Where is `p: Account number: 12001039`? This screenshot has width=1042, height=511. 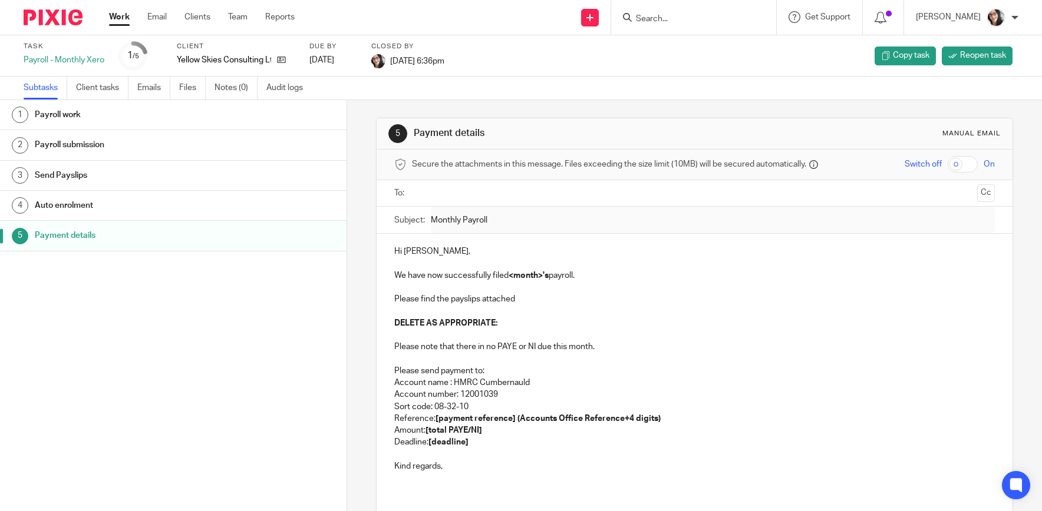
p: Account number: 12001039 is located at coordinates (694, 395).